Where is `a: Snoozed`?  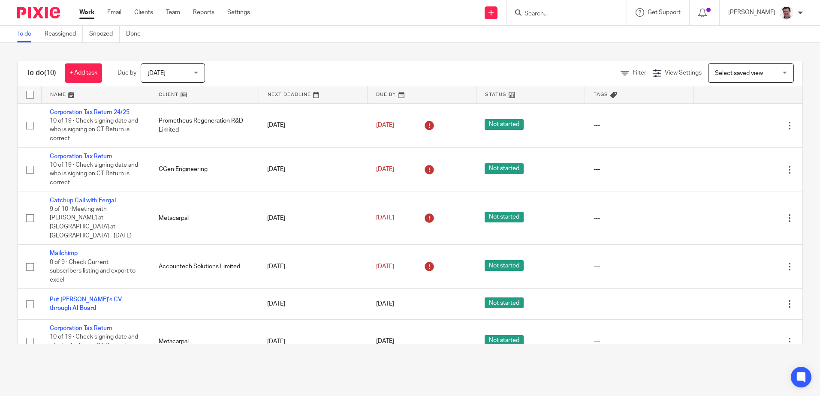
a: Snoozed is located at coordinates (104, 34).